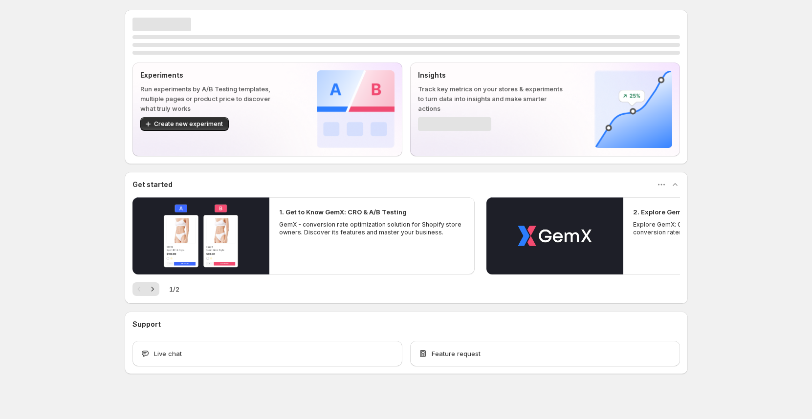 The width and height of the screenshot is (812, 419). What do you see at coordinates (490, 99) in the screenshot?
I see `p: Track key metrics on your stores & experiments to turn data into insights and make smarter actions` at bounding box center [490, 99].